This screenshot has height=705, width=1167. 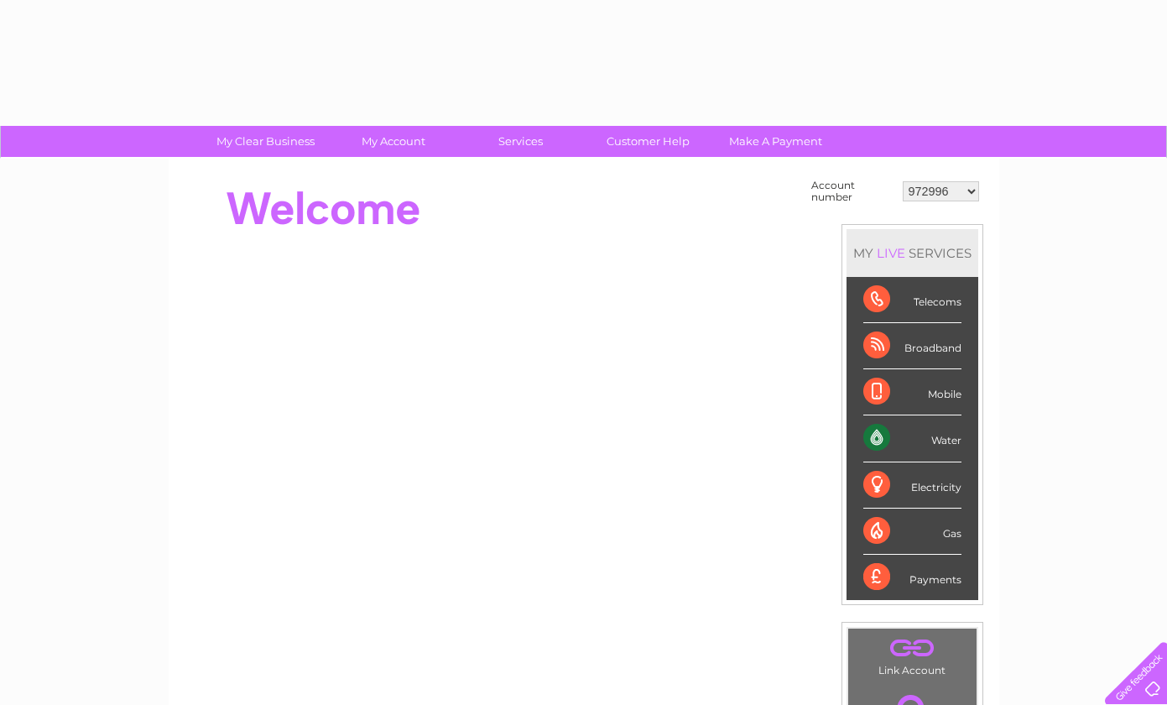 What do you see at coordinates (912, 346) in the screenshot?
I see `div: Broadband` at bounding box center [912, 346].